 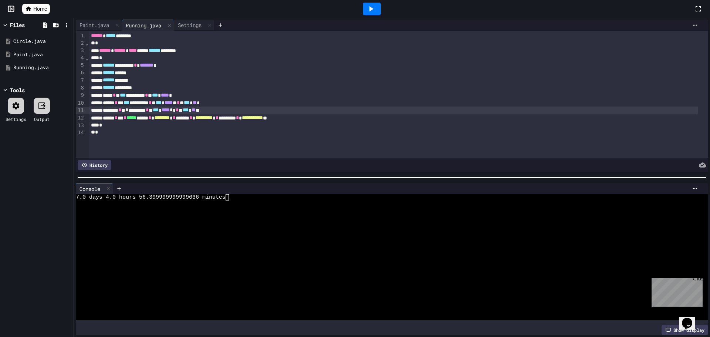 What do you see at coordinates (42, 119) in the screenshot?
I see `div: Output` at bounding box center [42, 119].